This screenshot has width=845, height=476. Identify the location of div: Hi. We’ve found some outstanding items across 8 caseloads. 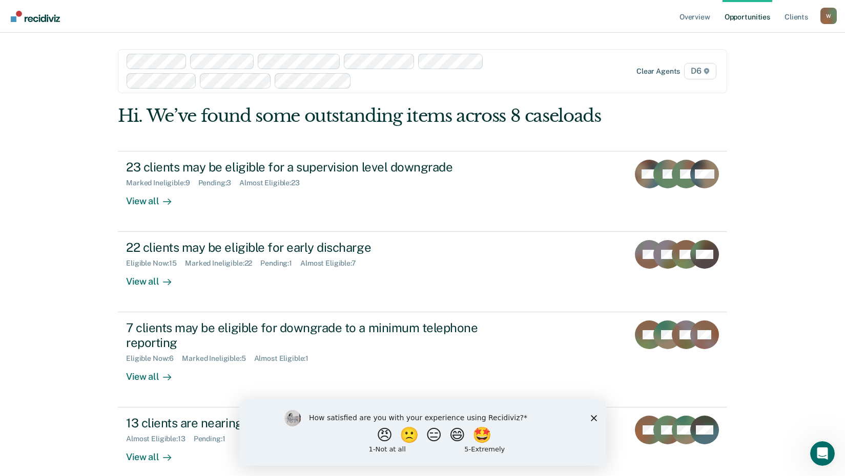
(361, 116).